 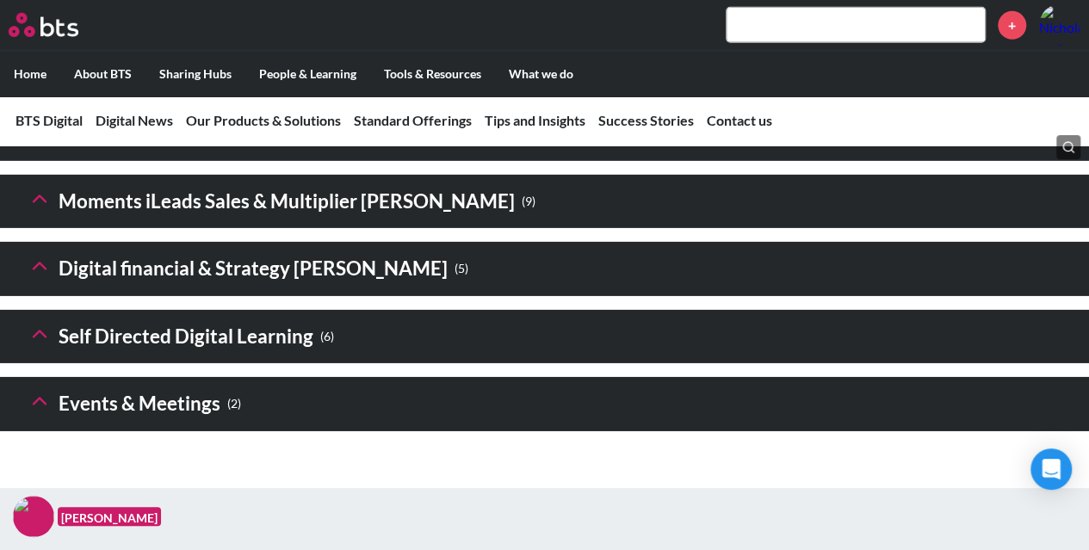 I want to click on a: Tips and Insights, so click(x=535, y=120).